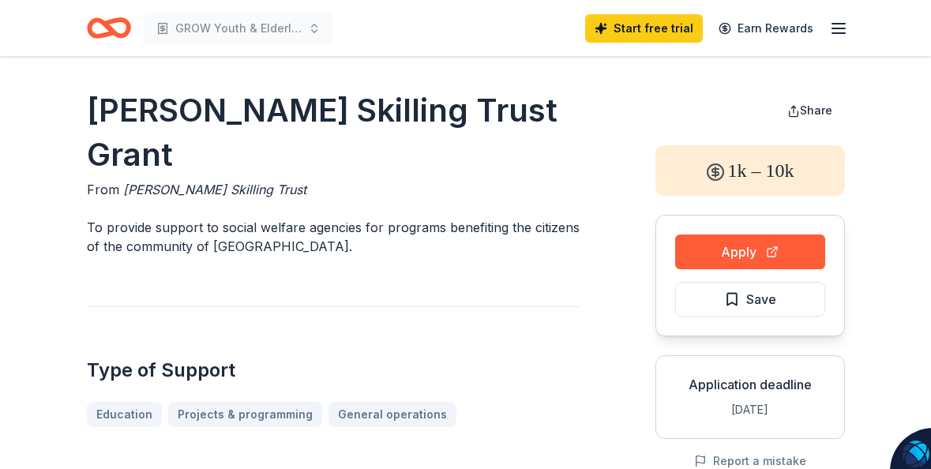 The width and height of the screenshot is (931, 469). I want to click on span: GROW Youth & Elderly Development Program, so click(238, 28).